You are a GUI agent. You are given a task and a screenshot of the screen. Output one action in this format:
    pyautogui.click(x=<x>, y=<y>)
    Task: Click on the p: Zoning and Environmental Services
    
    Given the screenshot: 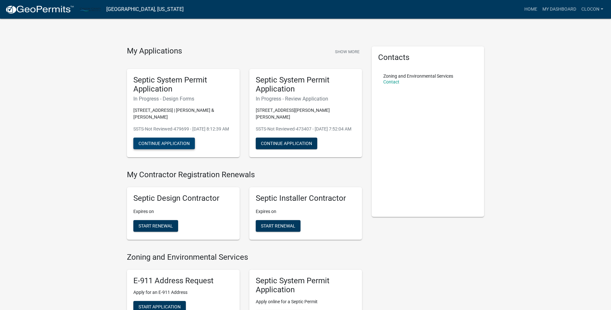 What is the action you would take?
    pyautogui.click(x=418, y=76)
    